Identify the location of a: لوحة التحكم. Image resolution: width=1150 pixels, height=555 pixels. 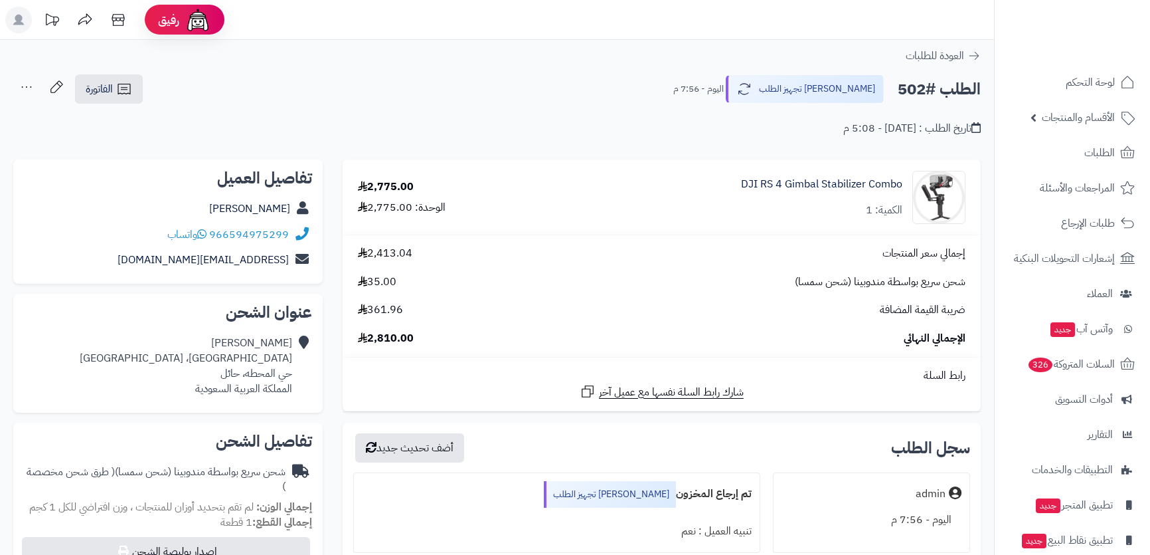
(1073, 82).